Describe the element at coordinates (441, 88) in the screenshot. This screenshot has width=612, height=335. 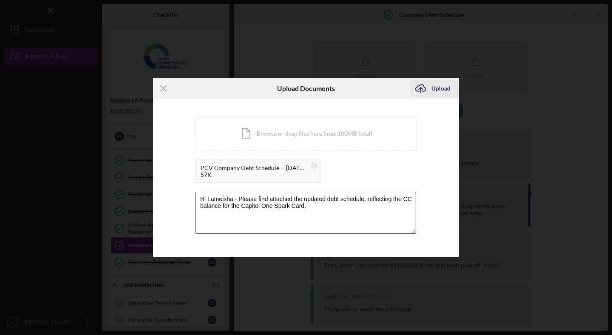
I see `div: Upload` at that location.